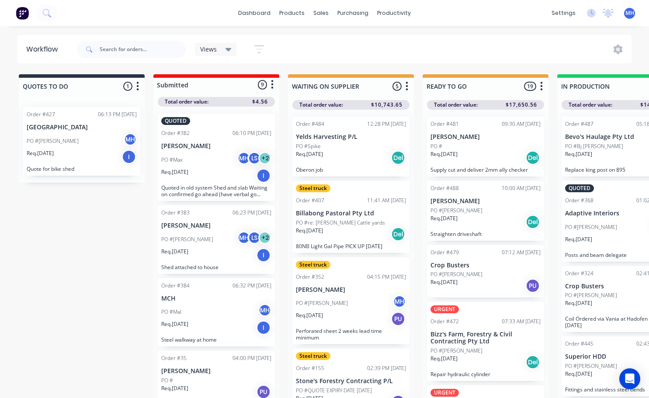 Image resolution: width=649 pixels, height=398 pixels. I want to click on div: Workflow, so click(44, 49).